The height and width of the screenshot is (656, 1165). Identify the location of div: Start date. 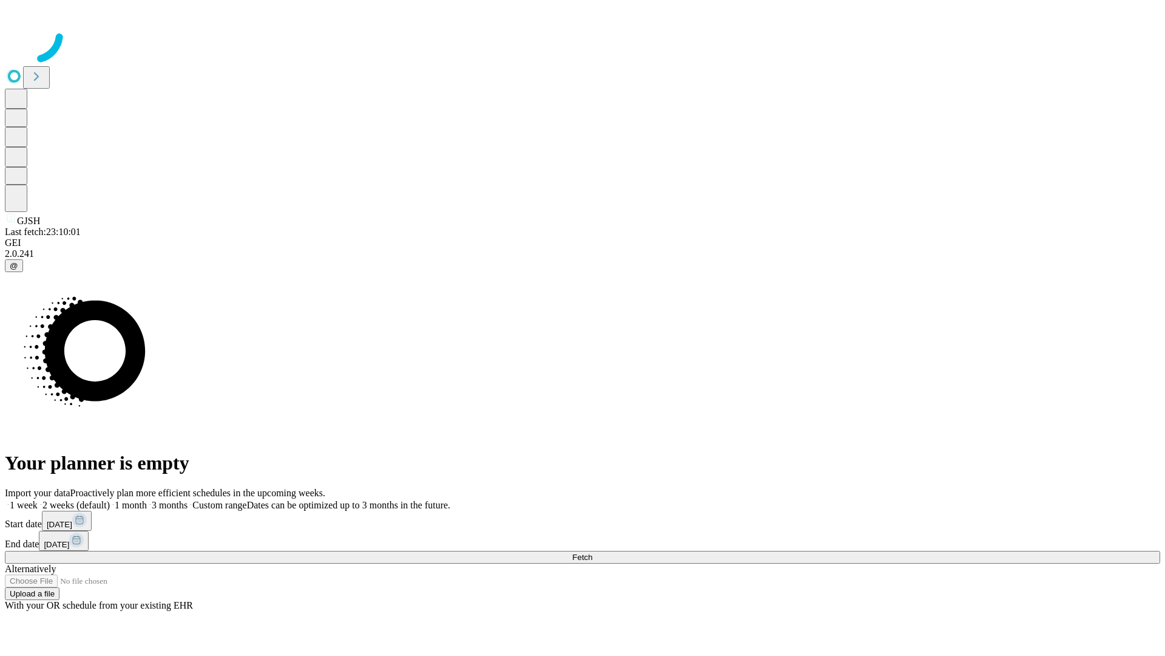
(583, 520).